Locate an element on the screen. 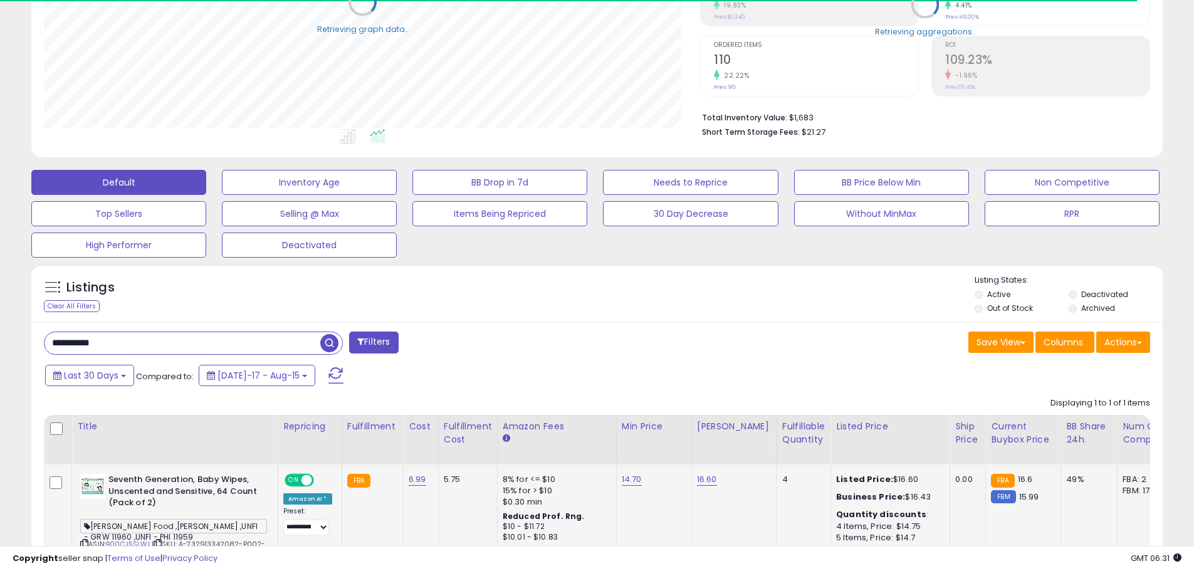 The image size is (1194, 571). div: Displaying 1 to 1 of 1 items is located at coordinates (1100, 403).